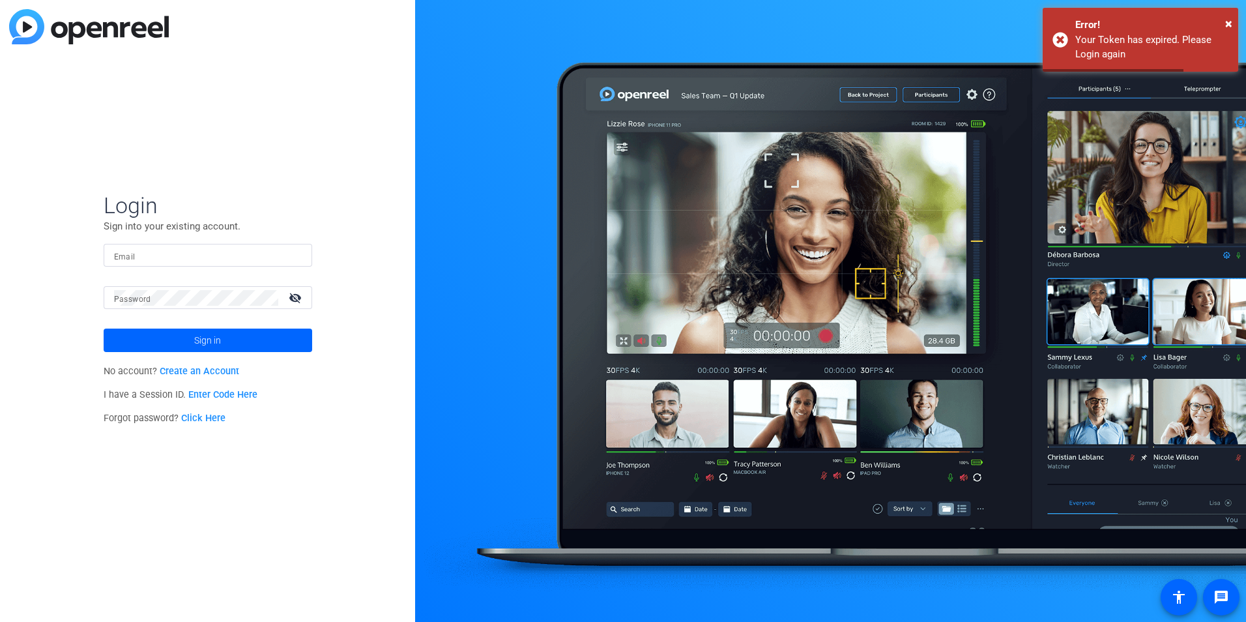 This screenshot has height=622, width=1246. What do you see at coordinates (208, 340) in the screenshot?
I see `button: Sign in` at bounding box center [208, 340].